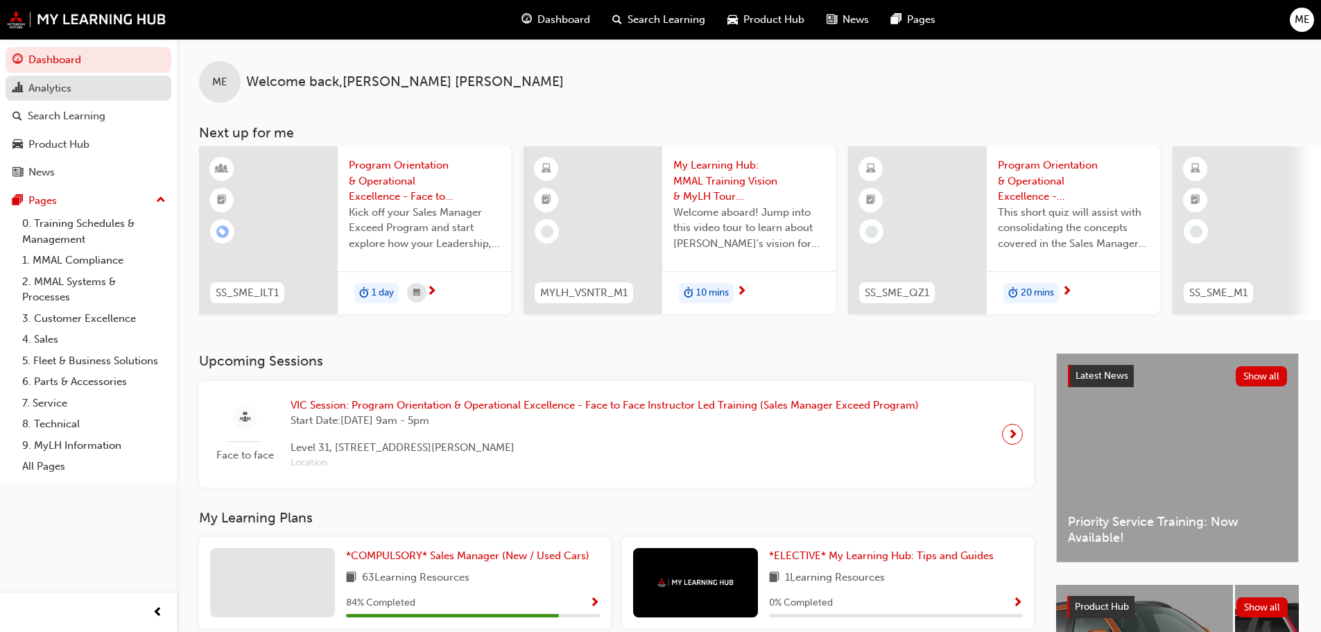 The height and width of the screenshot is (632, 1321). Describe the element at coordinates (555, 19) in the screenshot. I see `a: guage-iconDashboard` at that location.